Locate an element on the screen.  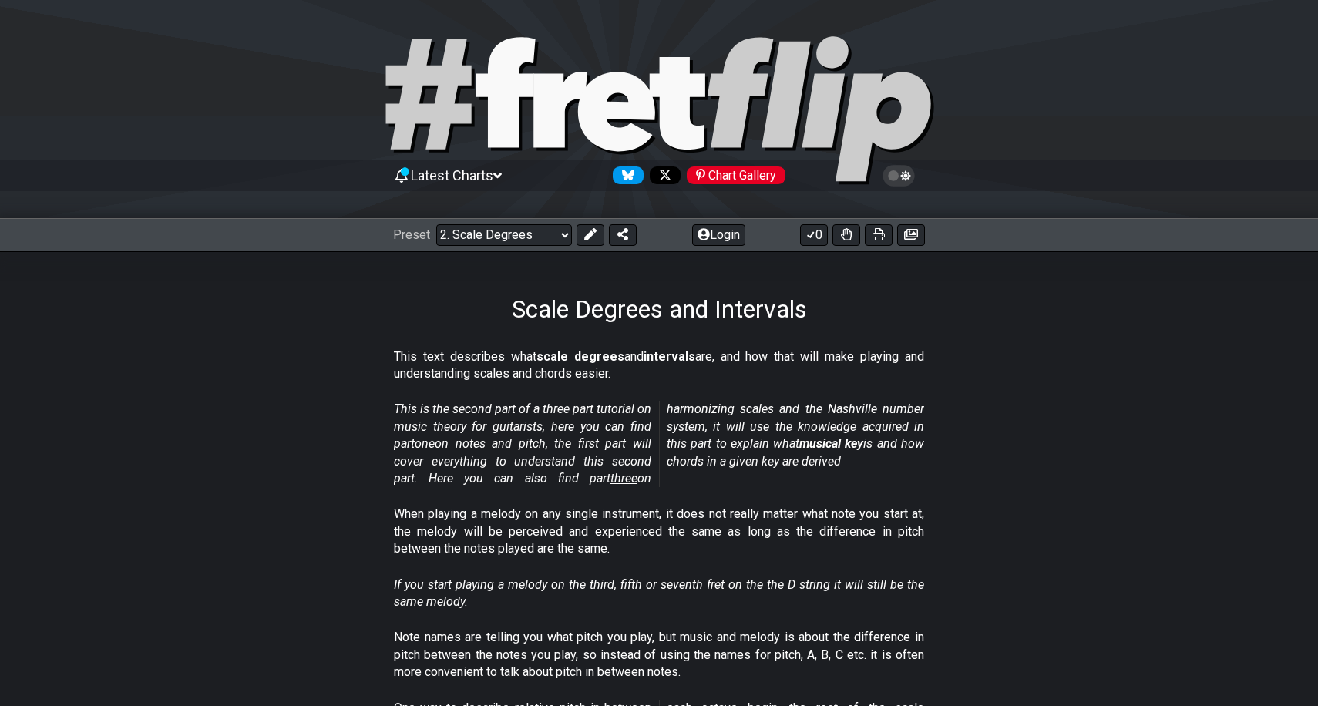
button: Print is located at coordinates (878, 235).